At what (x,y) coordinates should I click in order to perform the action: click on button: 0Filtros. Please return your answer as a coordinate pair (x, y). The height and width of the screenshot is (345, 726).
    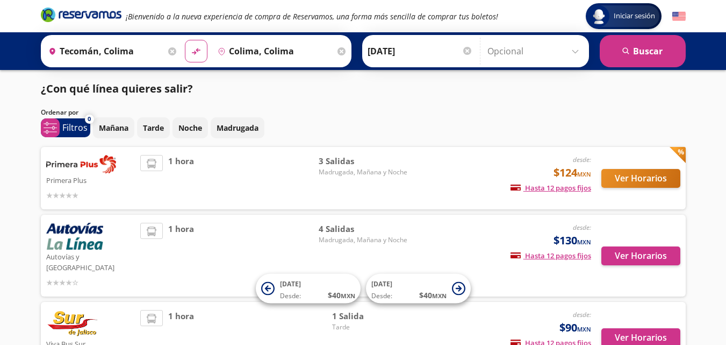
    Looking at the image, I should click on (66, 127).